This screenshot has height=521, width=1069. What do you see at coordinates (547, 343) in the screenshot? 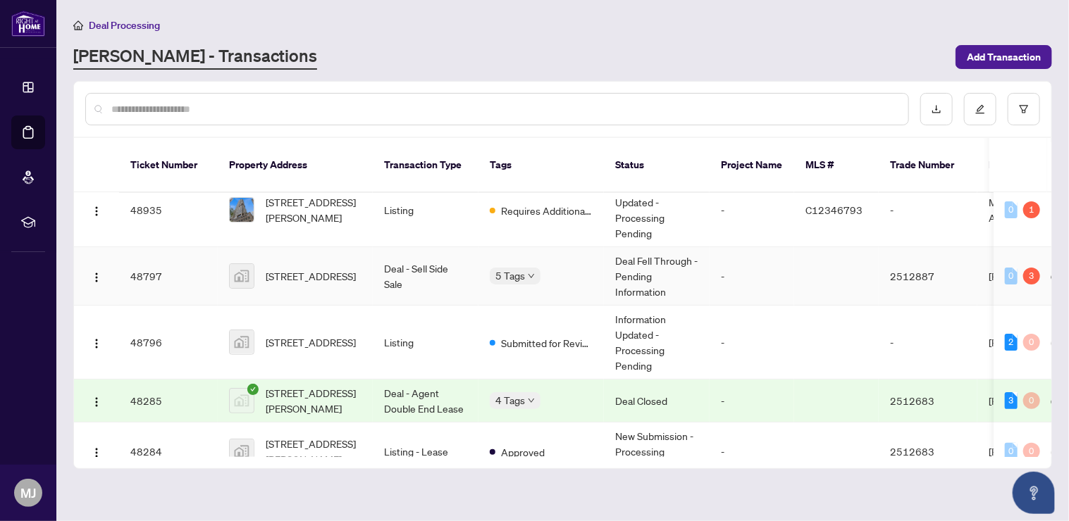
I see `span: Submitted for Review` at bounding box center [547, 343].